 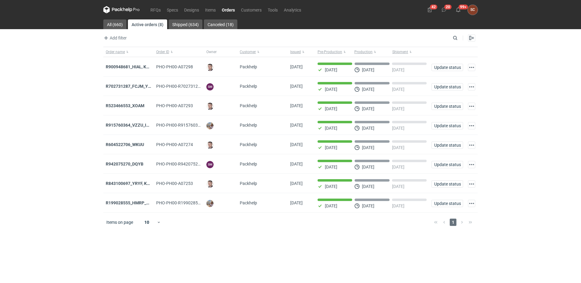 I want to click on a: Designs, so click(x=192, y=10).